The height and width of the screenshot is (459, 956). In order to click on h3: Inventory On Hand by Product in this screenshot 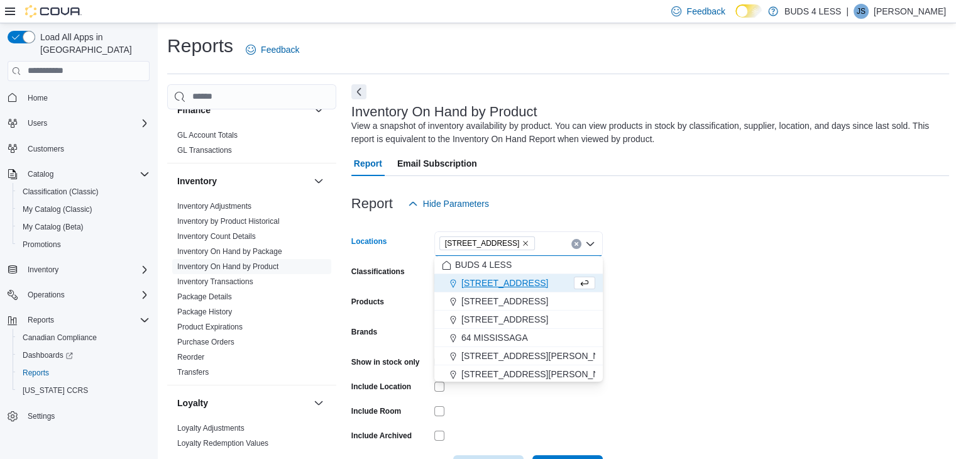, I will do `click(444, 112)`.